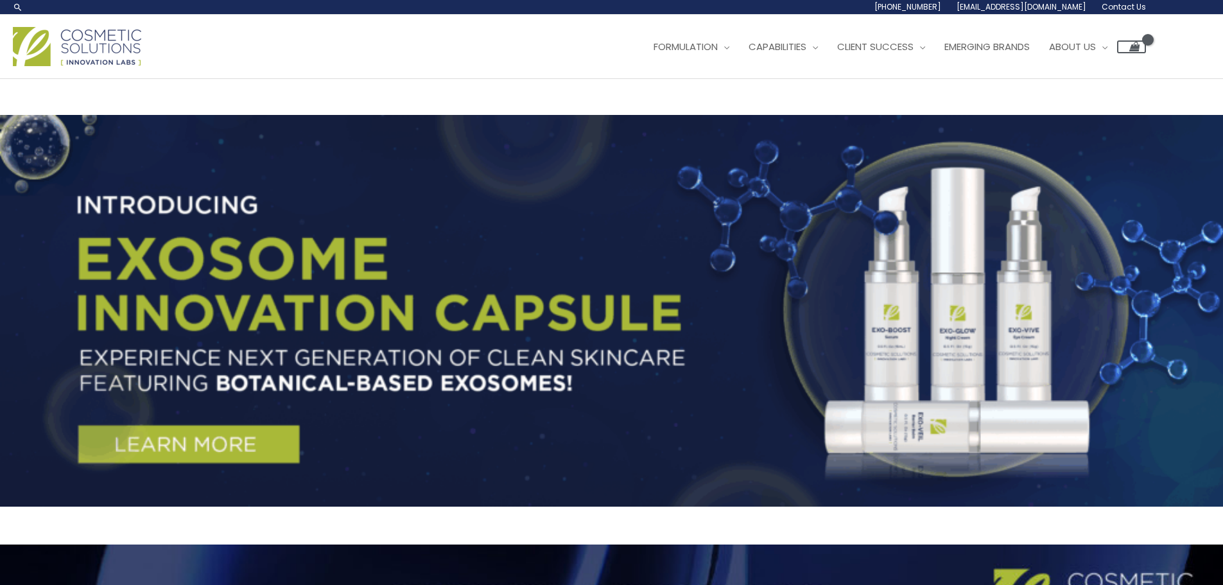 The height and width of the screenshot is (585, 1223). What do you see at coordinates (18, 7) in the screenshot?
I see `a: Search icon link` at bounding box center [18, 7].